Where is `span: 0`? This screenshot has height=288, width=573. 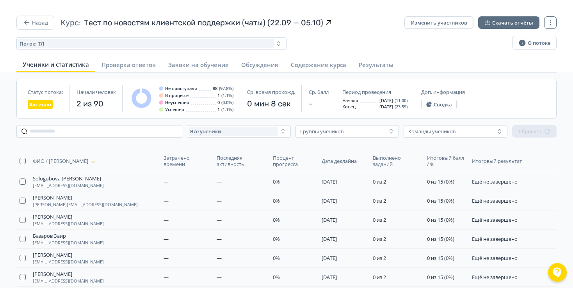 span: 0 is located at coordinates (219, 103).